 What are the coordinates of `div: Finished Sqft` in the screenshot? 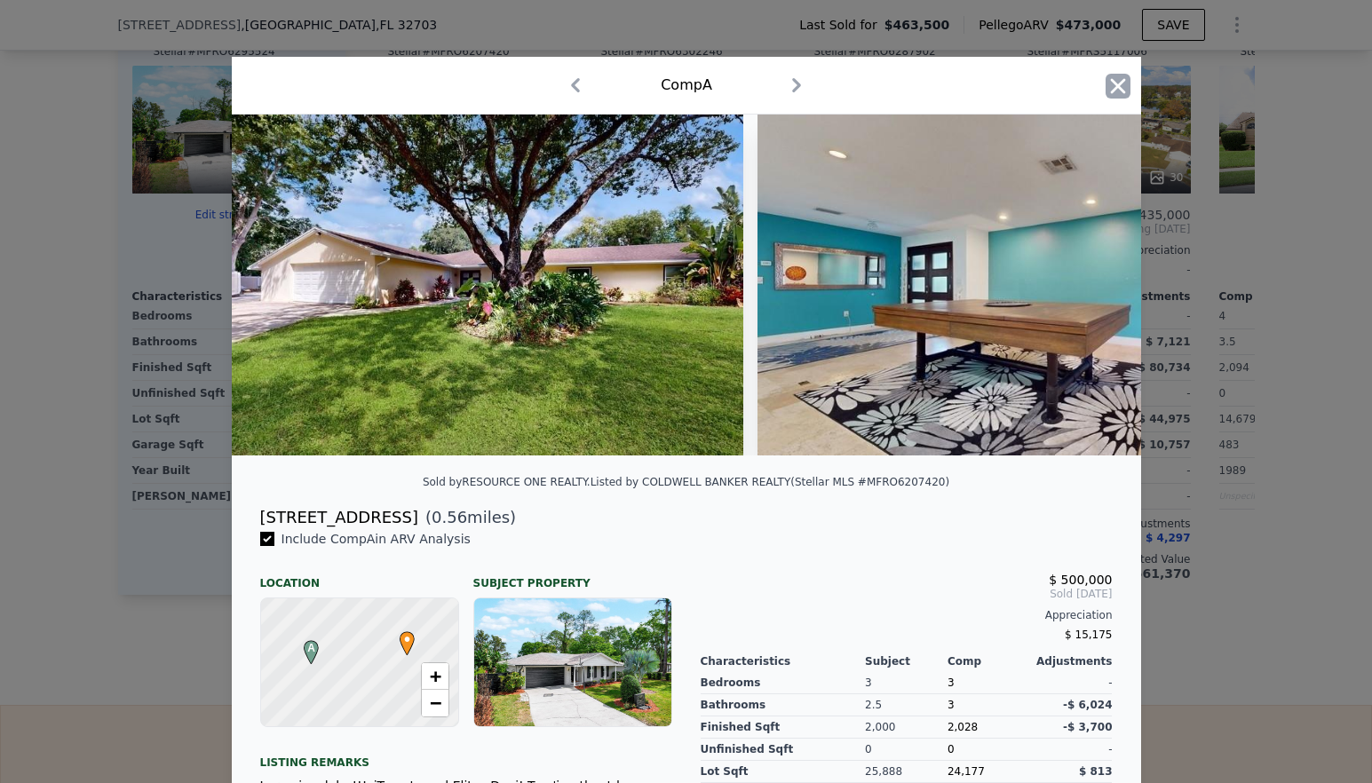 It's located at (783, 727).